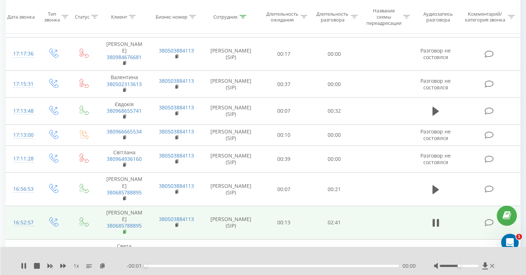  I want to click on div: 17:13:48, so click(22, 111).